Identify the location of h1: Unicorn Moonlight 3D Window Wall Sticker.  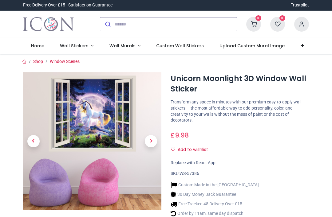
(240, 84).